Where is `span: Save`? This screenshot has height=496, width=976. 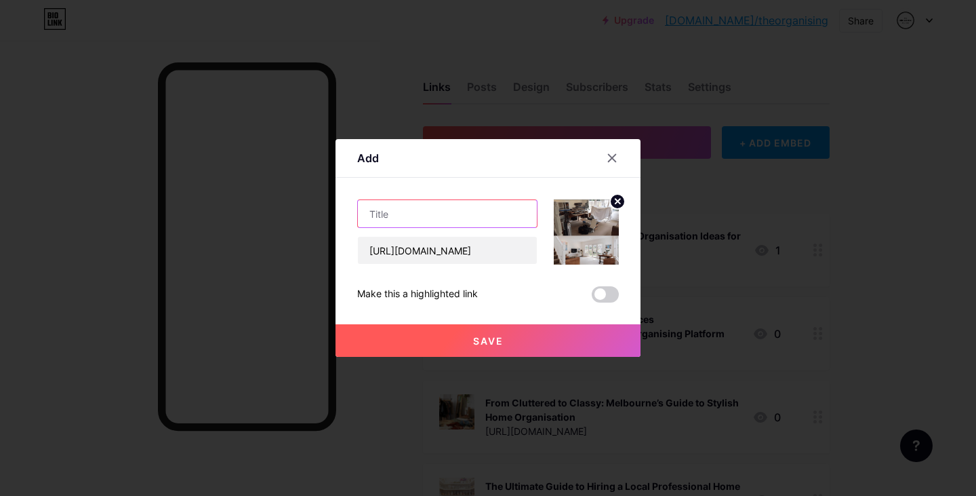
span: Save is located at coordinates (488, 340).